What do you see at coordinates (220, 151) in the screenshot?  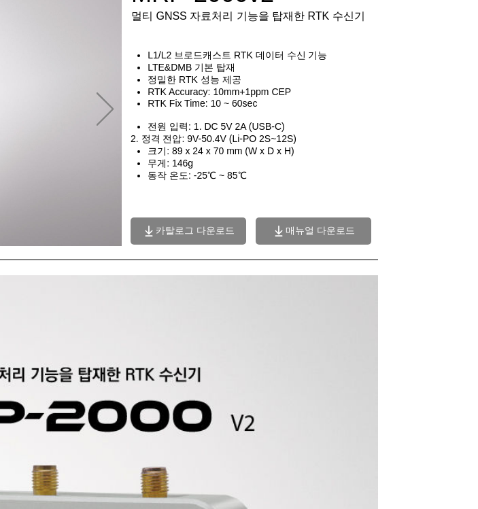 I see `span: 크기: 89 x 24 x 70 mm (W x D x H)` at bounding box center [220, 151].